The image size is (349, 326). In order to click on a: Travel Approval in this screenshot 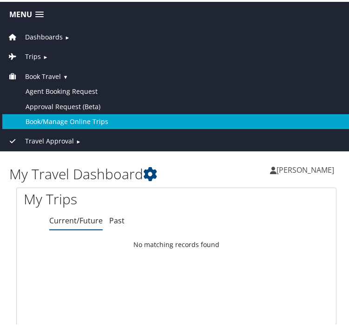, I will do `click(40, 139)`.